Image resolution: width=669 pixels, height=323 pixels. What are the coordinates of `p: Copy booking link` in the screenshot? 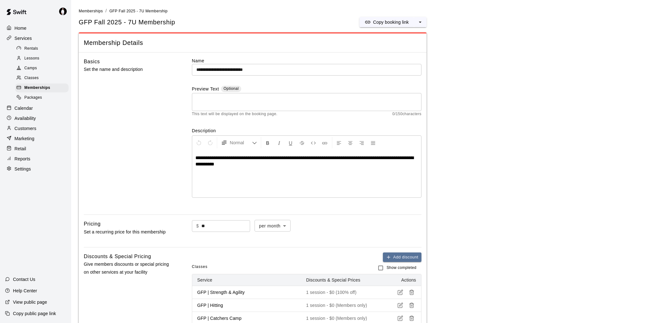 It's located at (391, 22).